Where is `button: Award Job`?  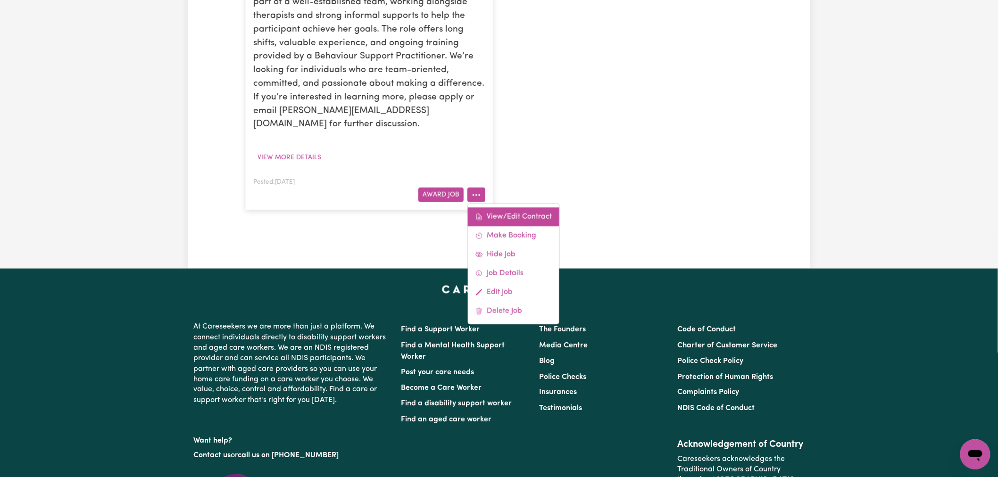 button: Award Job is located at coordinates (441, 195).